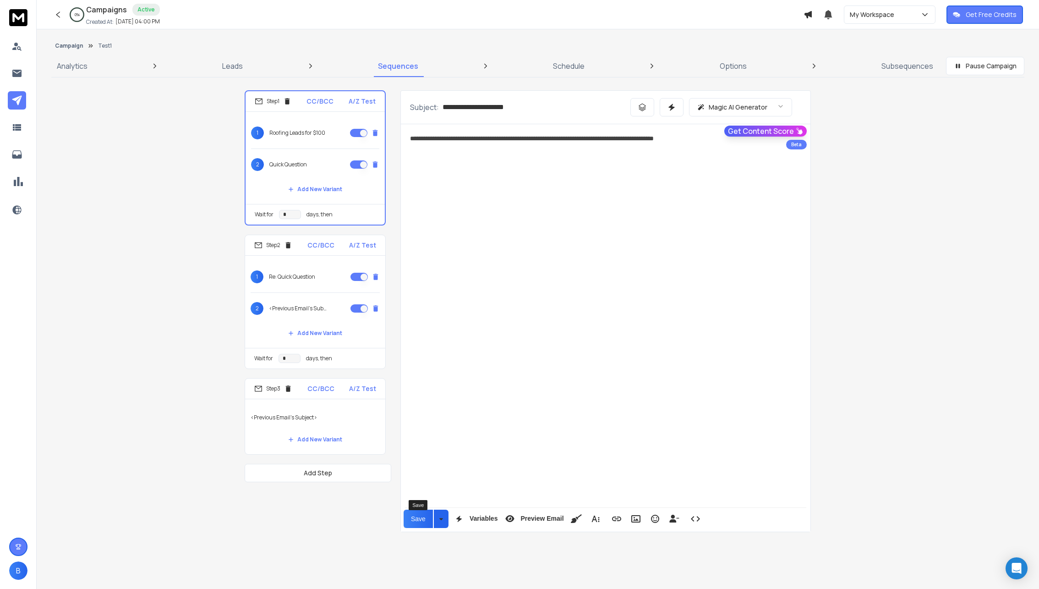 This screenshot has height=589, width=1039. Describe the element at coordinates (273, 245) in the screenshot. I see `div: Step 2` at that location.